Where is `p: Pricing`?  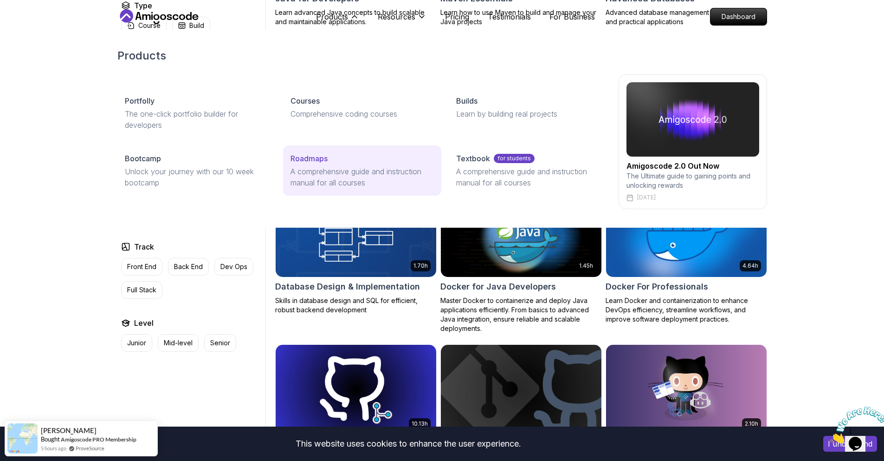
p: Pricing is located at coordinates (457, 17).